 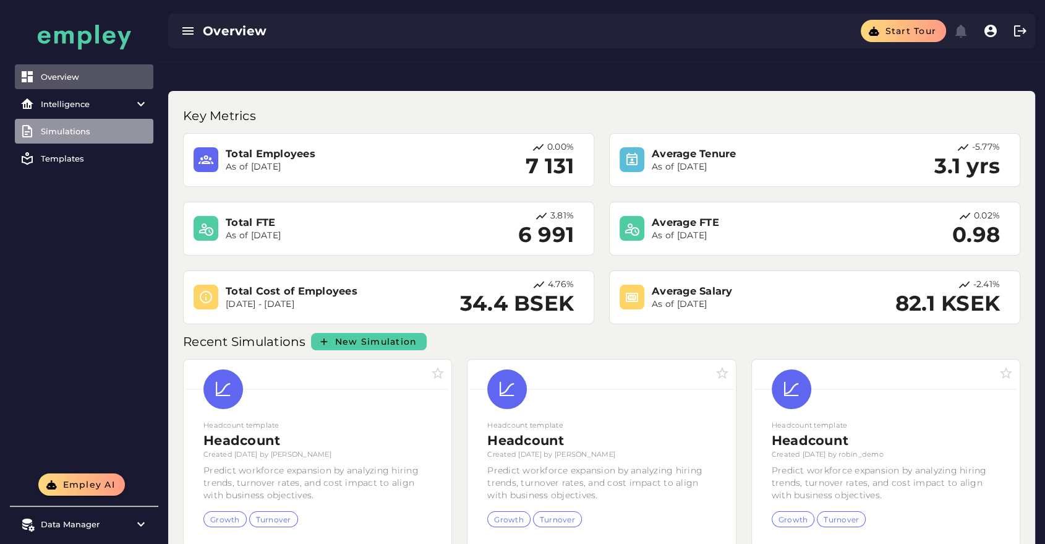 I want to click on span: Empley AI, so click(x=88, y=484).